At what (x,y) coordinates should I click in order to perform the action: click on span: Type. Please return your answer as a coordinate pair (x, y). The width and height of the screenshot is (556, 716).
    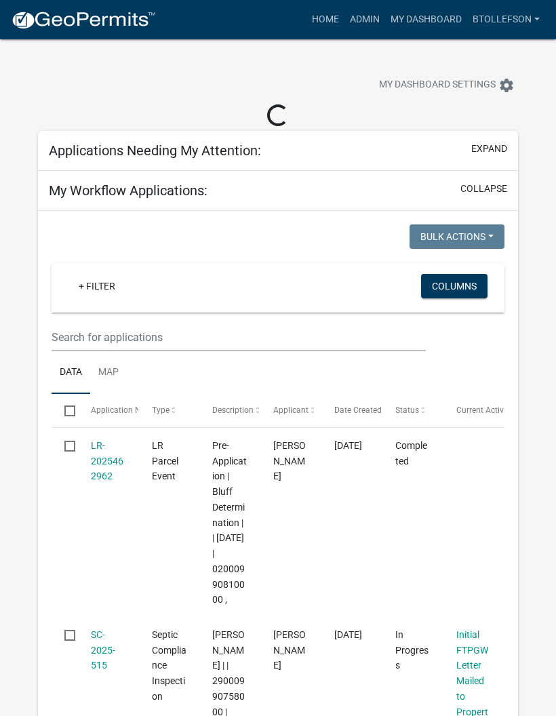
    Looking at the image, I should click on (161, 410).